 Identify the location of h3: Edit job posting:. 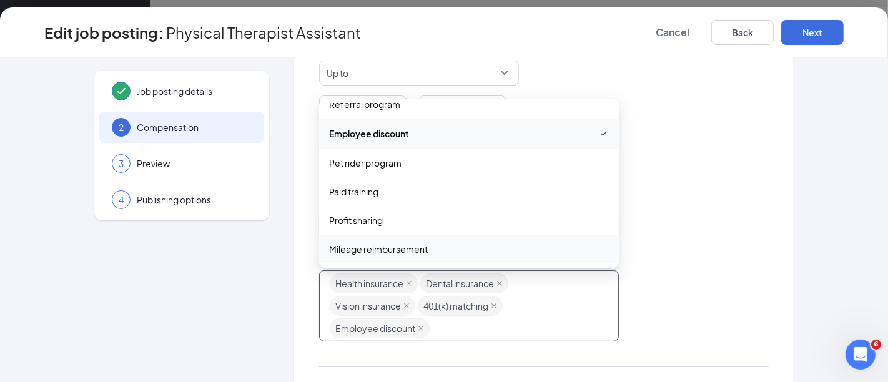
(104, 32).